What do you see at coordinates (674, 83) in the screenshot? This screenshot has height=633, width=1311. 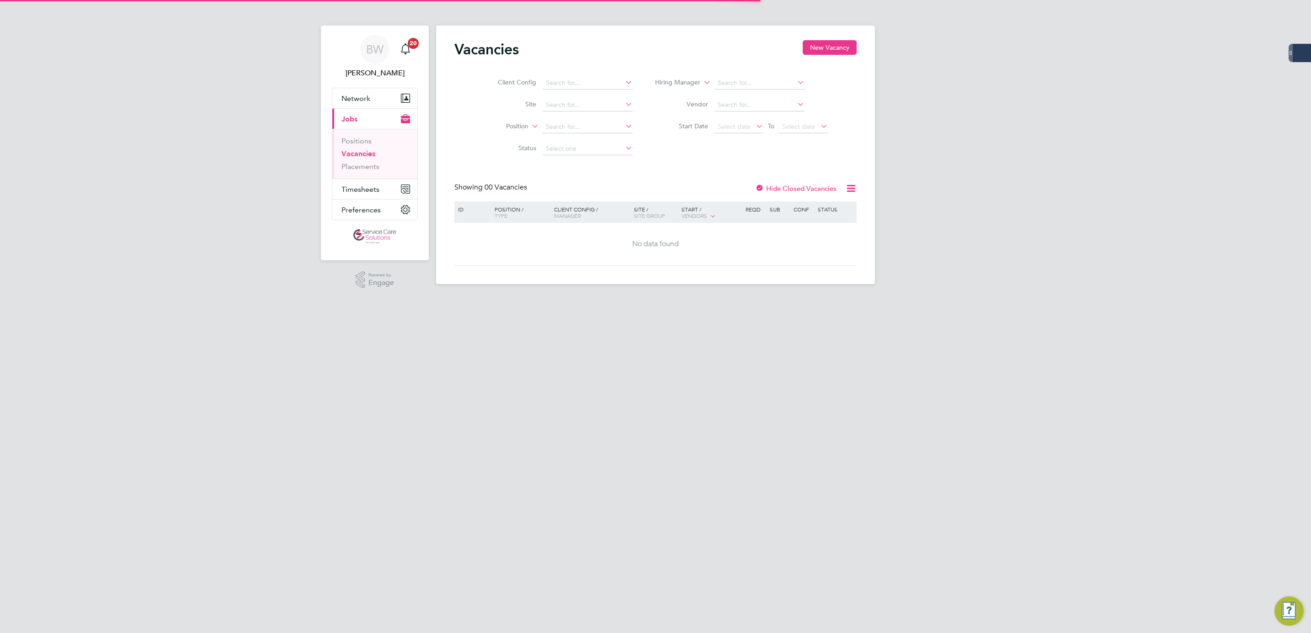 I see `label: Hiring Manager` at bounding box center [674, 83].